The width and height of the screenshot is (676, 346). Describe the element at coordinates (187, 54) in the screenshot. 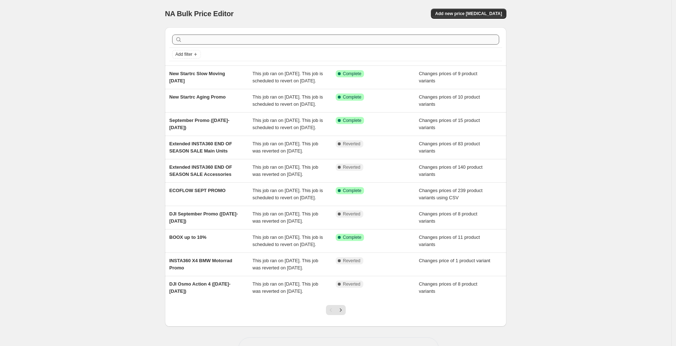

I see `button: Add filter` at that location.